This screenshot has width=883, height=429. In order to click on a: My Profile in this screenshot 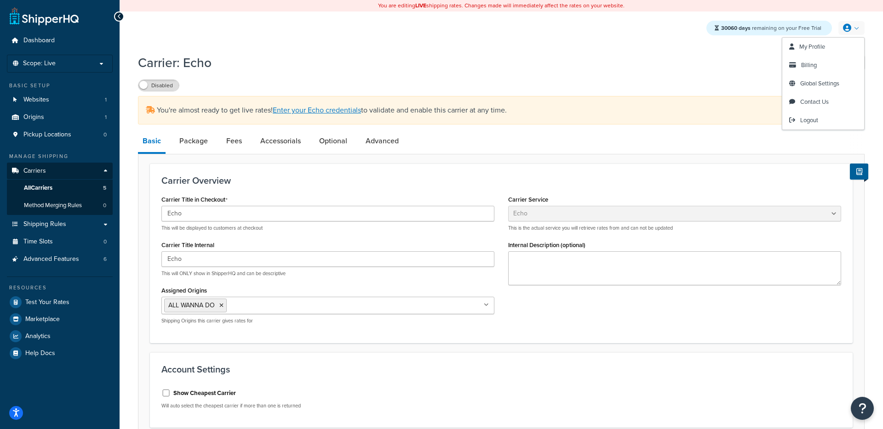, I will do `click(823, 47)`.